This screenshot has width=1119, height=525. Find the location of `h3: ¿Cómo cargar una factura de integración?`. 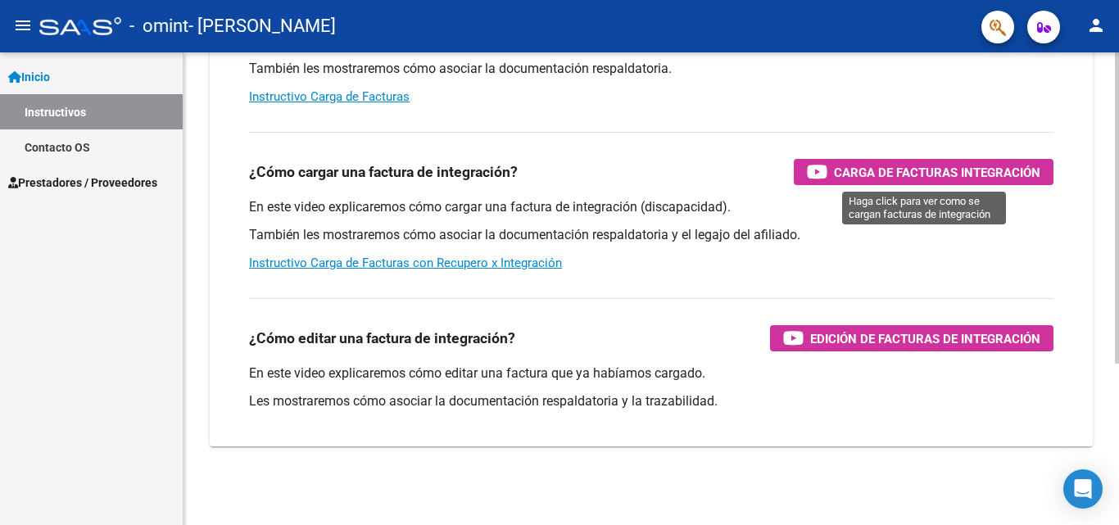

h3: ¿Cómo cargar una factura de integración? is located at coordinates (383, 172).